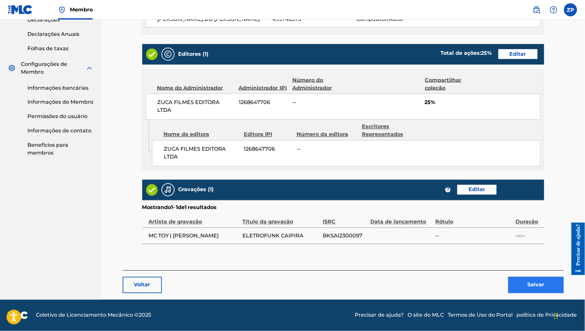 The image size is (585, 331). I want to click on font: Título da gravação, so click(268, 222).